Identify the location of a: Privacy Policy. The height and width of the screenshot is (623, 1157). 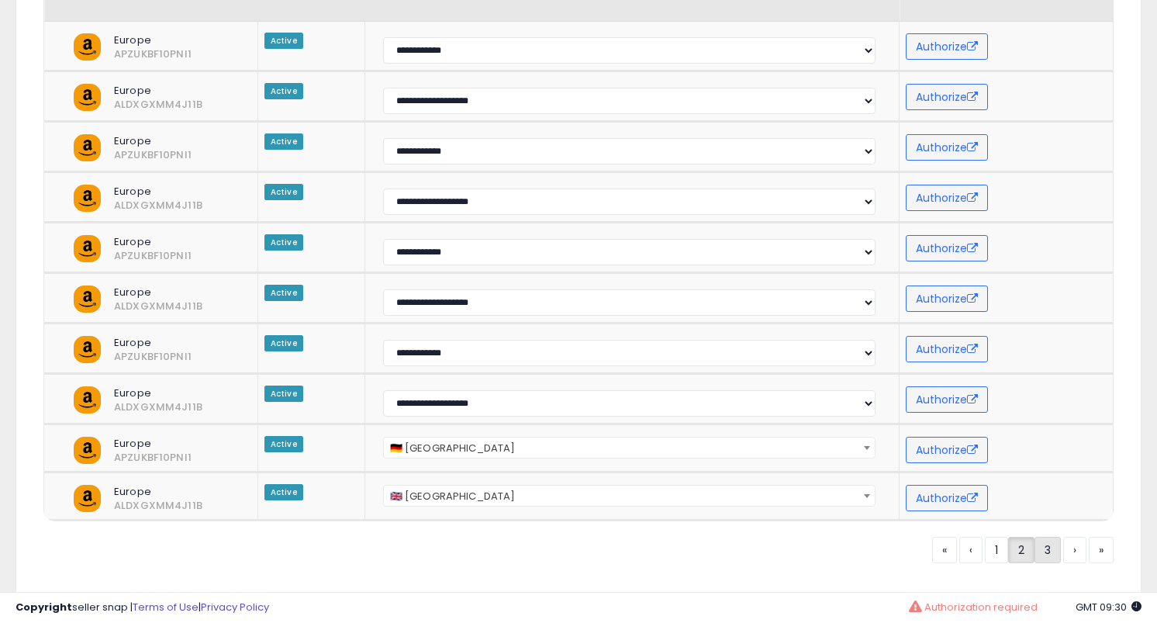
(235, 606).